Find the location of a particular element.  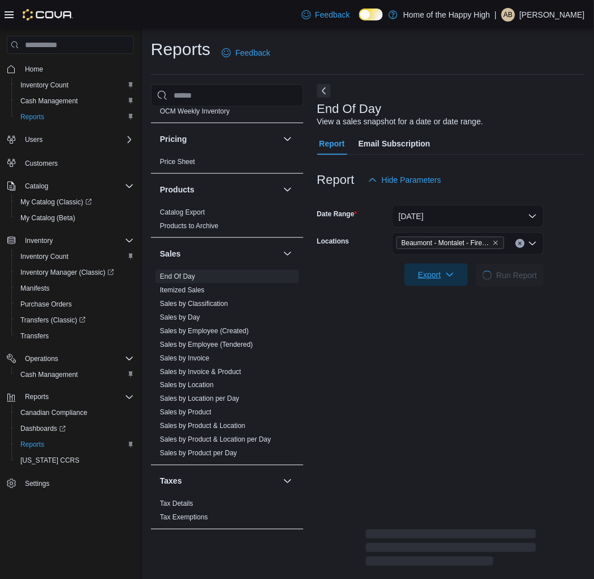

span: Sales by Classification is located at coordinates (194, 304).